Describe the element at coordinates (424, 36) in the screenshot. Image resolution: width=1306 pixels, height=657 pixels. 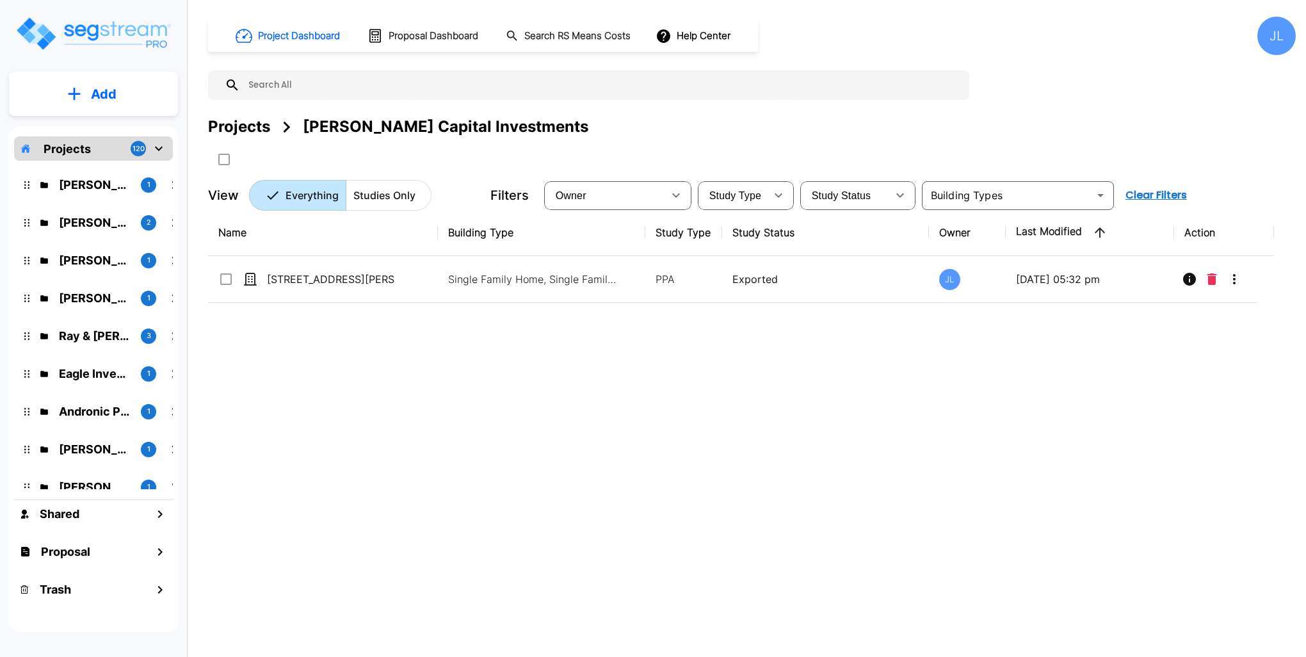
I see `button: Proposal Dashboard` at that location.